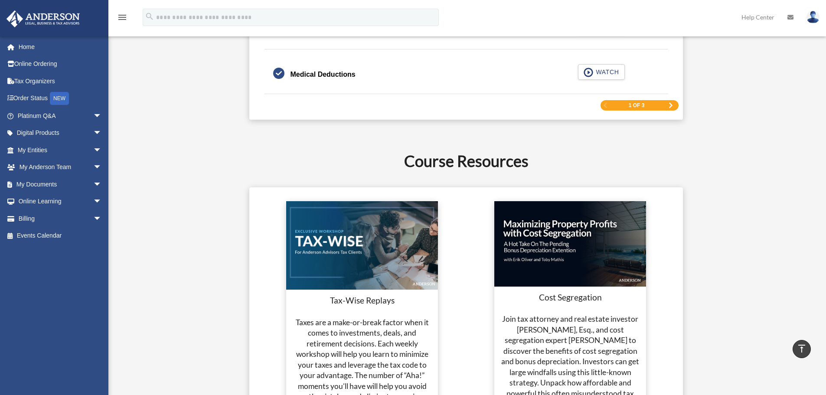 Image resolution: width=826 pixels, height=395 pixels. What do you see at coordinates (60, 184) in the screenshot?
I see `a: My Documentsarrow_drop_down` at bounding box center [60, 184].